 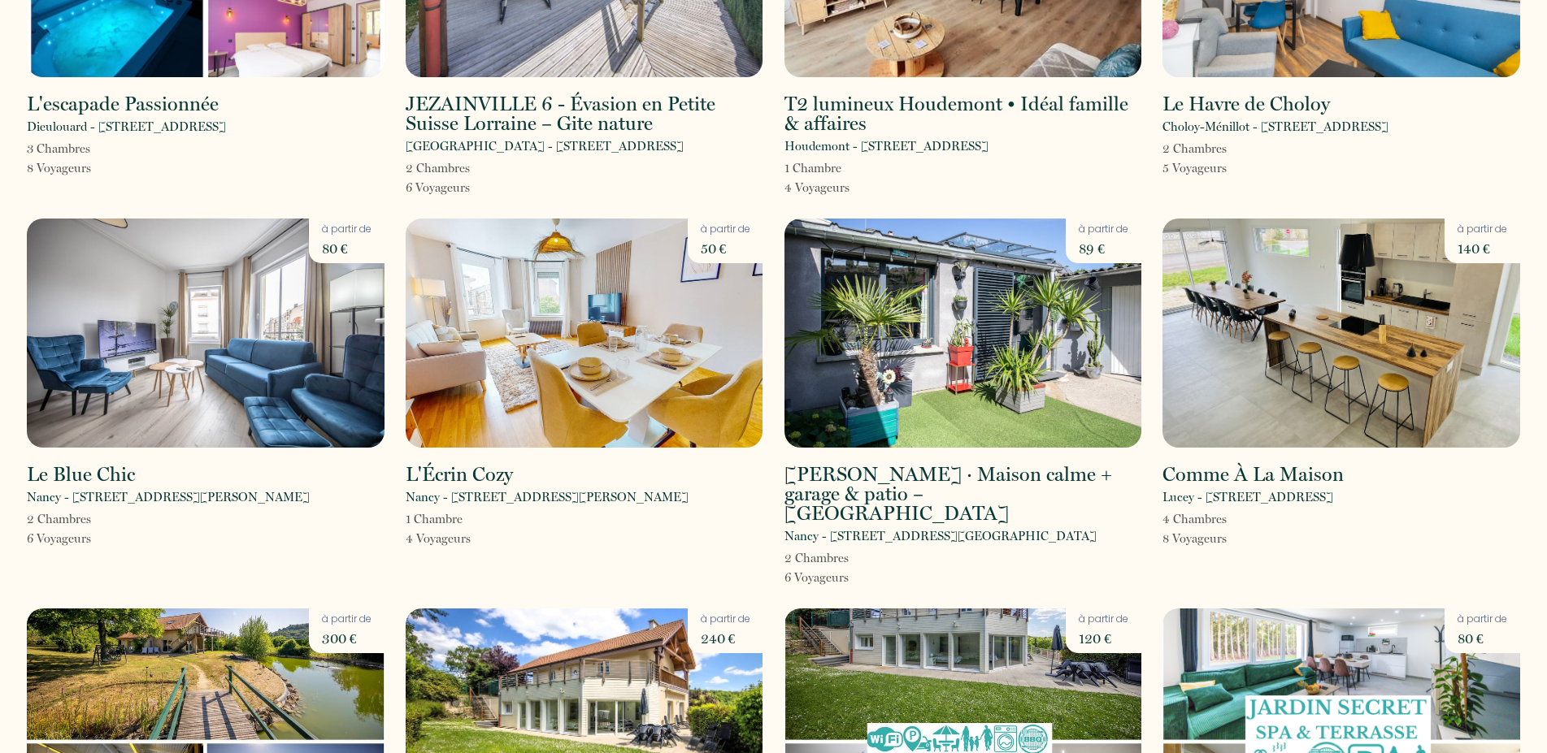 I want to click on p: 120 €, so click(x=1103, y=639).